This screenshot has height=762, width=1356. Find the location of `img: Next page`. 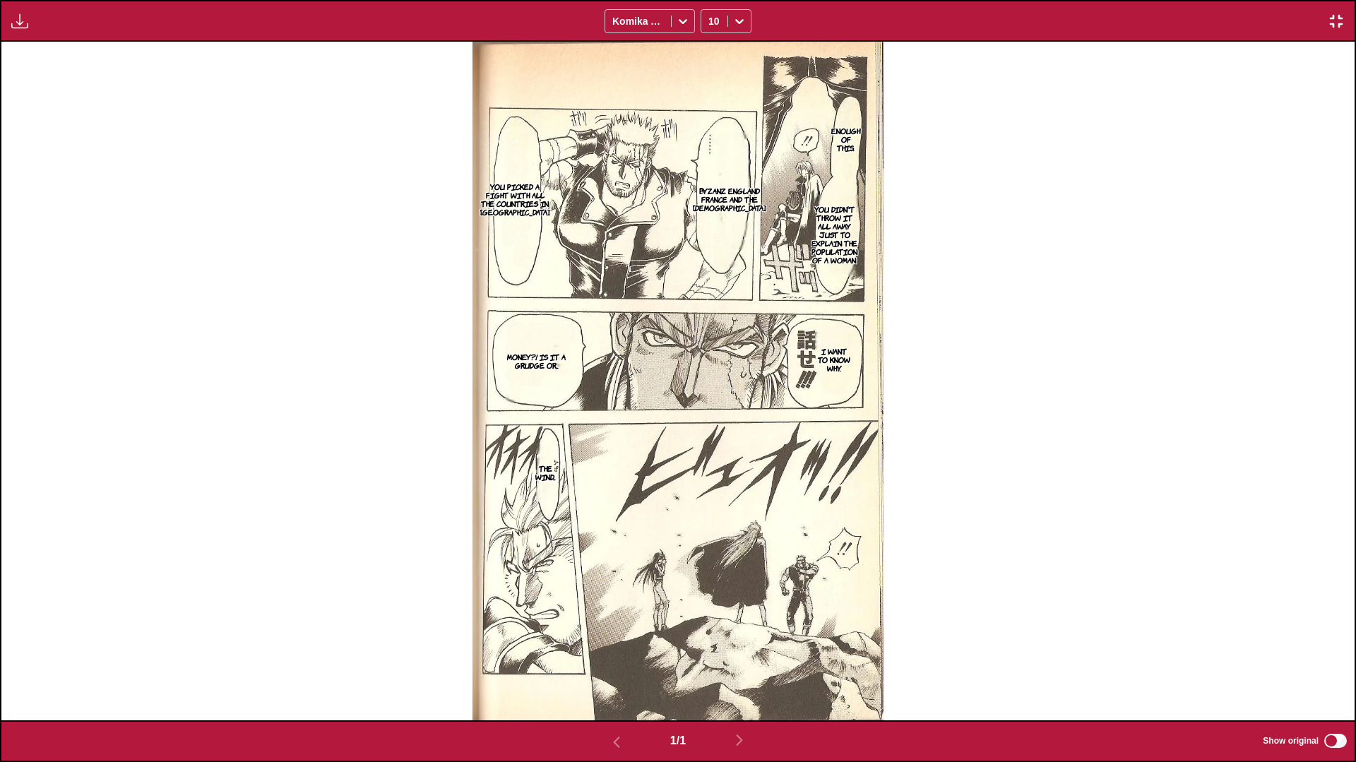

img: Next page is located at coordinates (739, 740).